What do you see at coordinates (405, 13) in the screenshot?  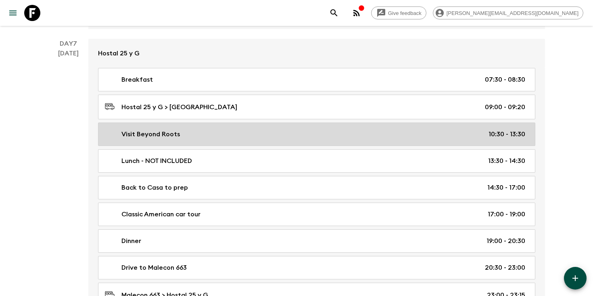 I see `span: Give feedback` at bounding box center [405, 13].